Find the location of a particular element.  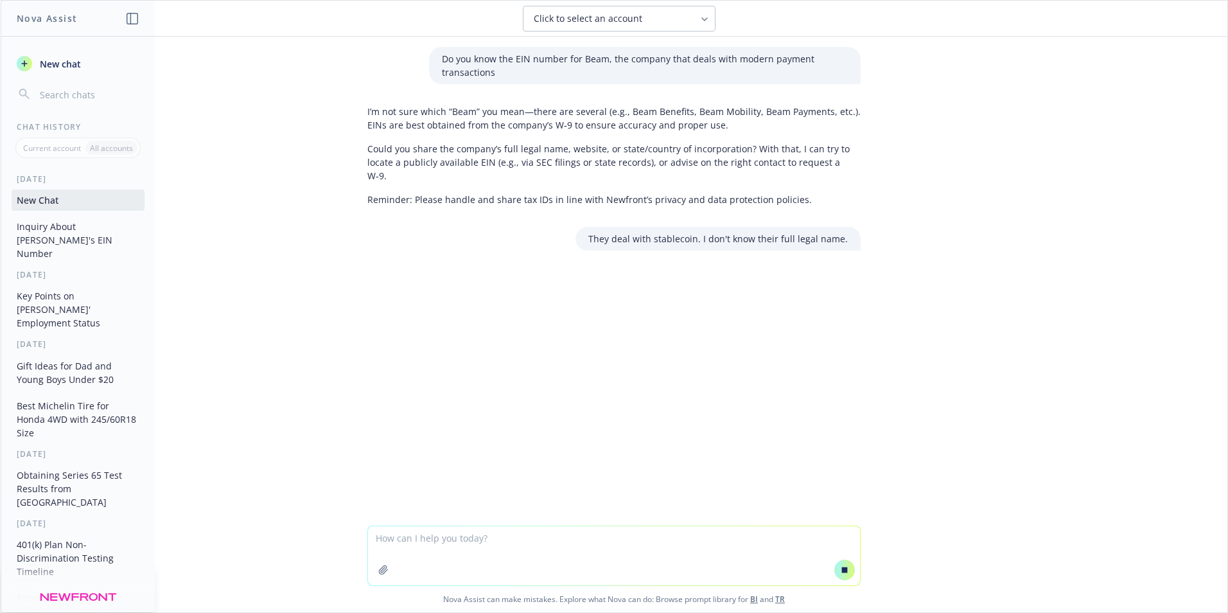

button: New Chat is located at coordinates (78, 200).